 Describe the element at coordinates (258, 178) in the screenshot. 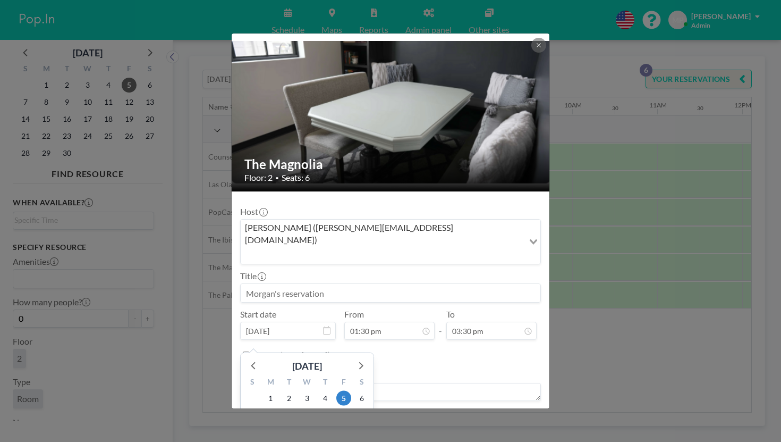

I see `span: Floor: 2` at that location.